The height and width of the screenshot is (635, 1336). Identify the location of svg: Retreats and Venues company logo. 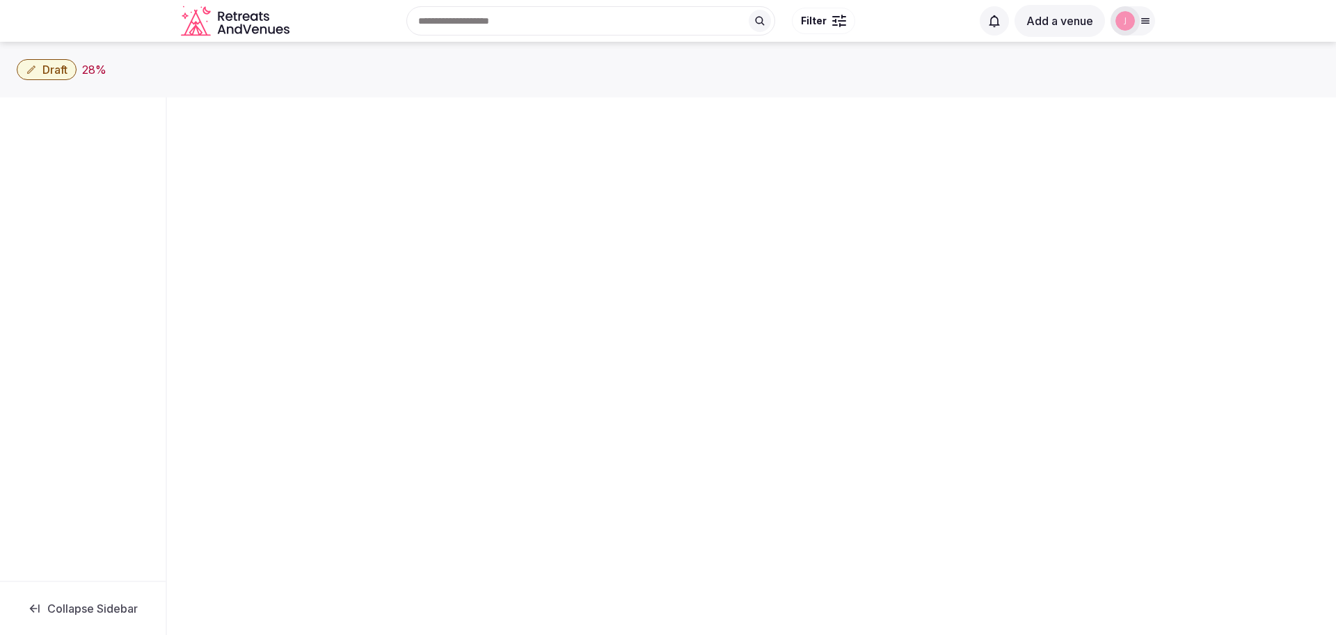
(237, 21).